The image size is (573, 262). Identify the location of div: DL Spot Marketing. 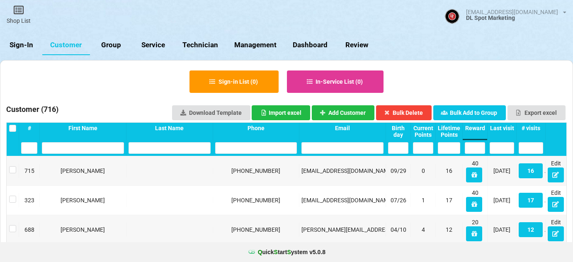
(517, 18).